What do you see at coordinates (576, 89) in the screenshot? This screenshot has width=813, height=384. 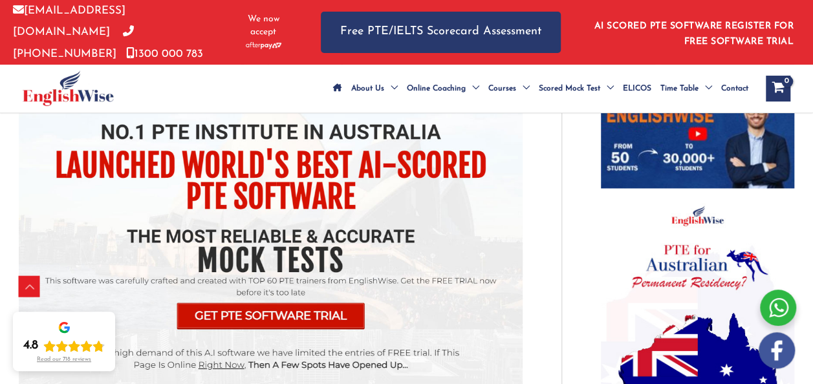 I see `a: Scored Mock TestMenu Toggle` at bounding box center [576, 89].